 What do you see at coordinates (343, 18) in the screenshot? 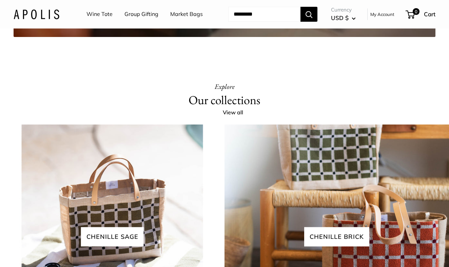
I see `button: USD $` at bounding box center [343, 18].